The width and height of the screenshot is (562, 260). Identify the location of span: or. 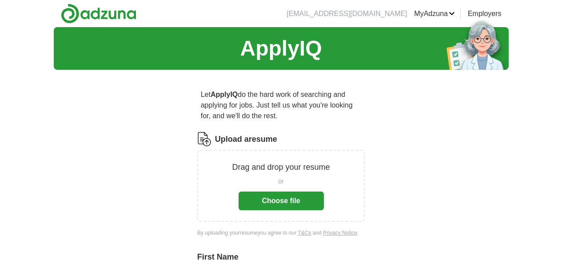
(281, 181).